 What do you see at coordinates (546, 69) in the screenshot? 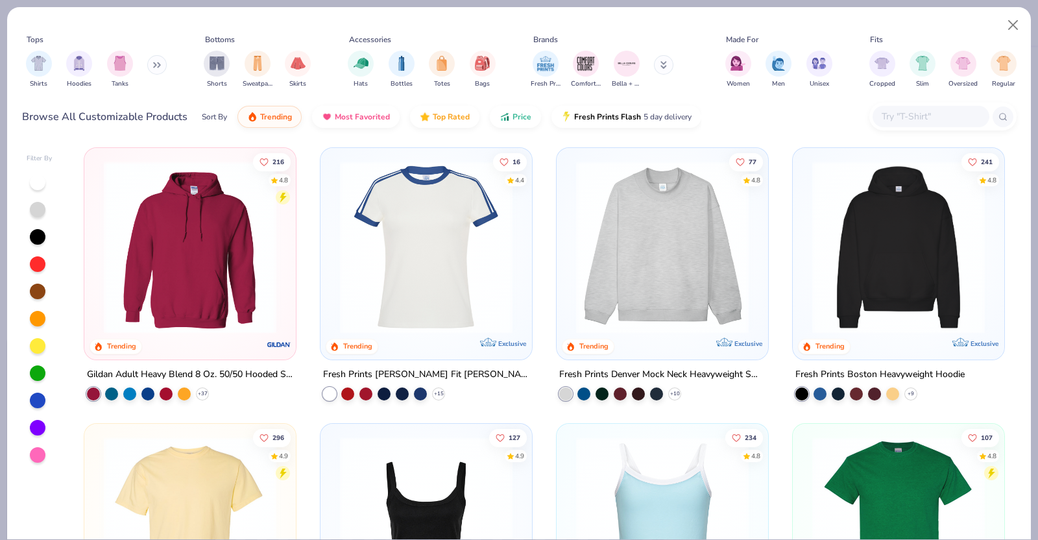
I see `div: filter for Fresh Prints` at bounding box center [546, 69].